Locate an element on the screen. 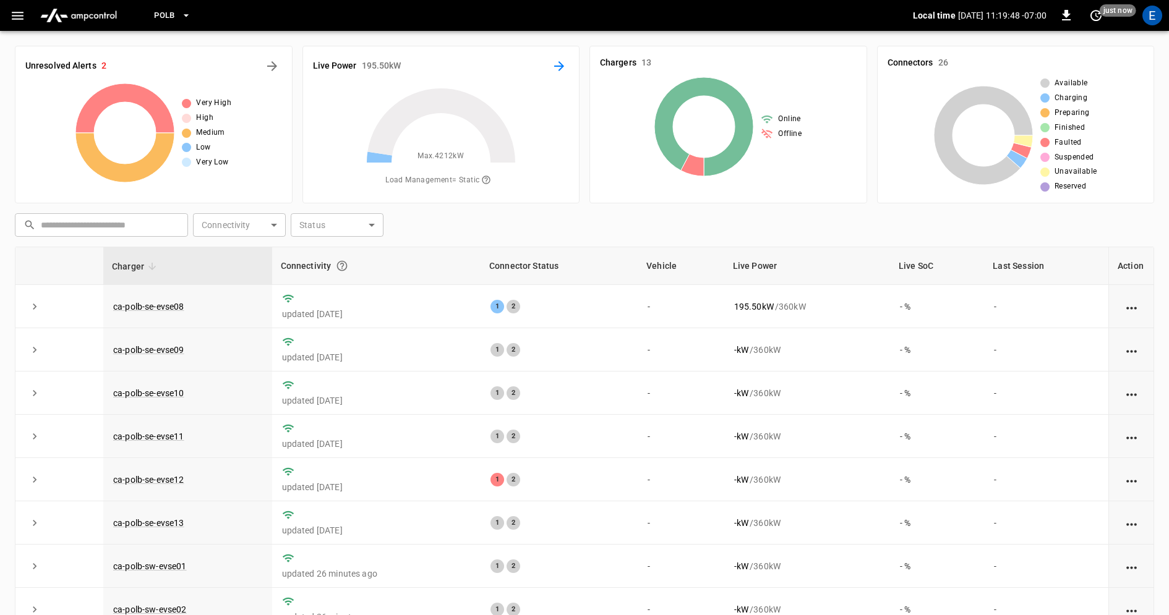  th: Live Power is located at coordinates (807, 266).